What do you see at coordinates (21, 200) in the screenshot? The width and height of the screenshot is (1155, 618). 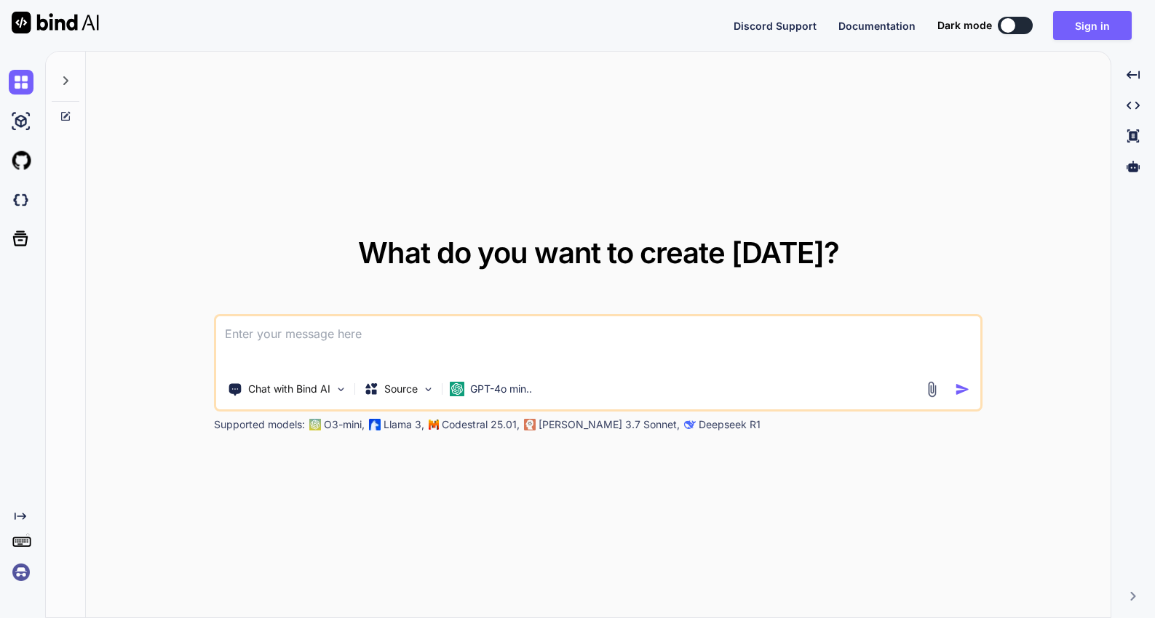 I see `img: darkCloudIdeIcon` at bounding box center [21, 200].